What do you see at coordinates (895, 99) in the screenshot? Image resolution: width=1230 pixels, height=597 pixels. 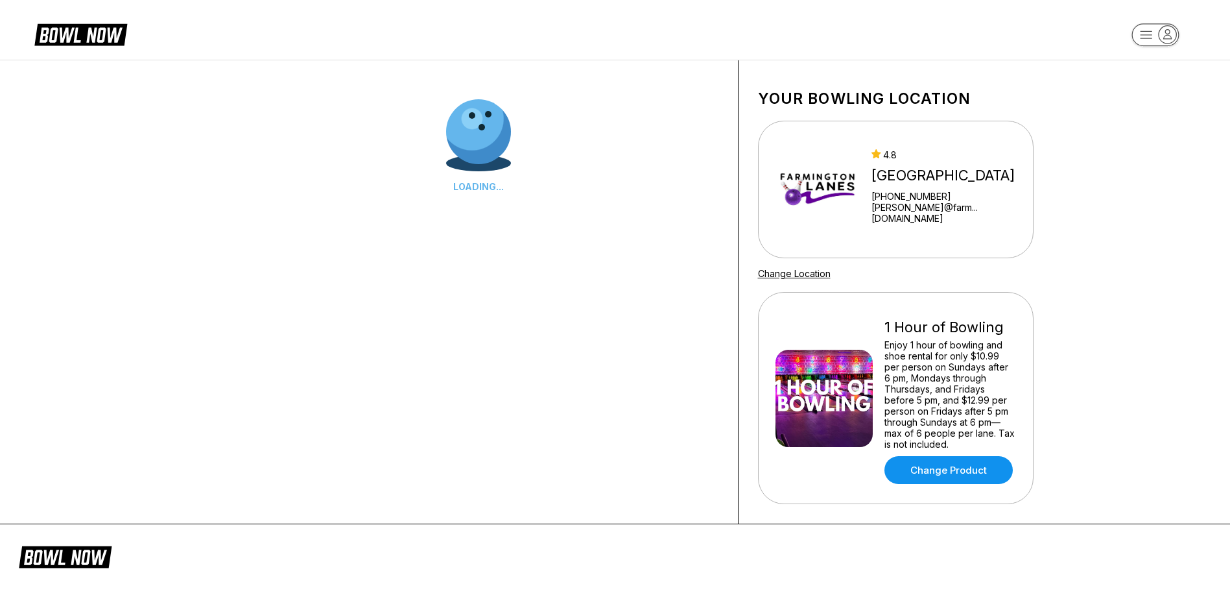 I see `h1: Your bowling location` at bounding box center [895, 99].